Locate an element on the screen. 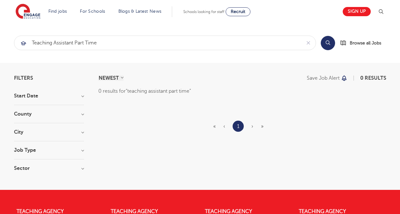 This screenshot has height=214, width=400. img: Engage Education is located at coordinates (28, 12).